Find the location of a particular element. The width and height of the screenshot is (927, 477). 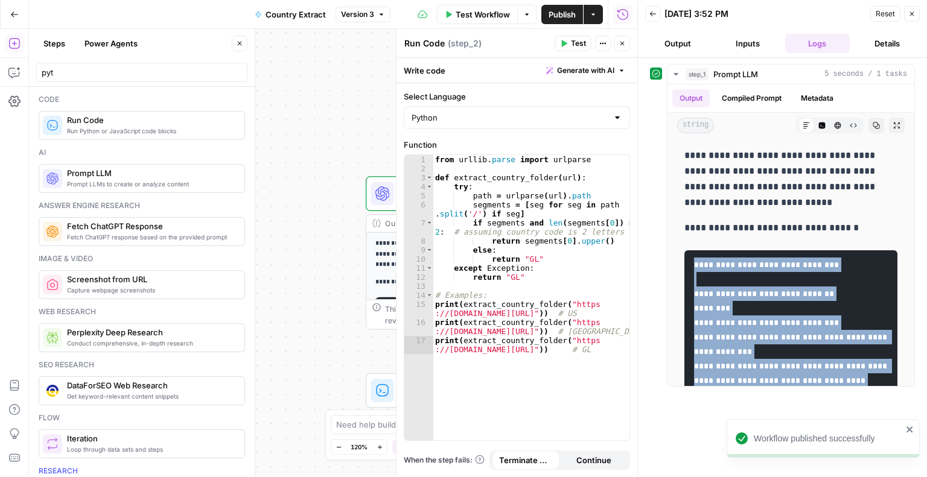

button: Test is located at coordinates (573, 43).